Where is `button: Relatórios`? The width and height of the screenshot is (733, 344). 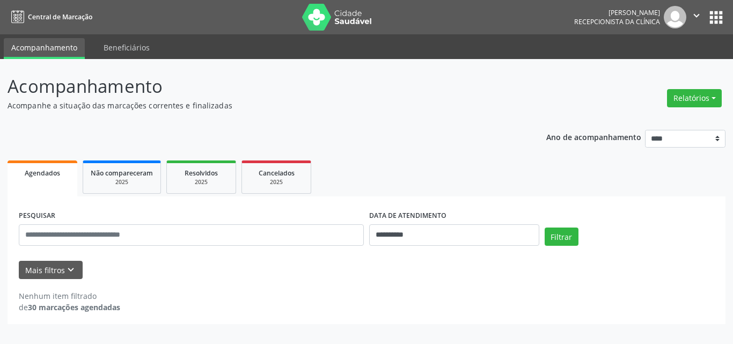
button: Relatórios is located at coordinates (694, 98).